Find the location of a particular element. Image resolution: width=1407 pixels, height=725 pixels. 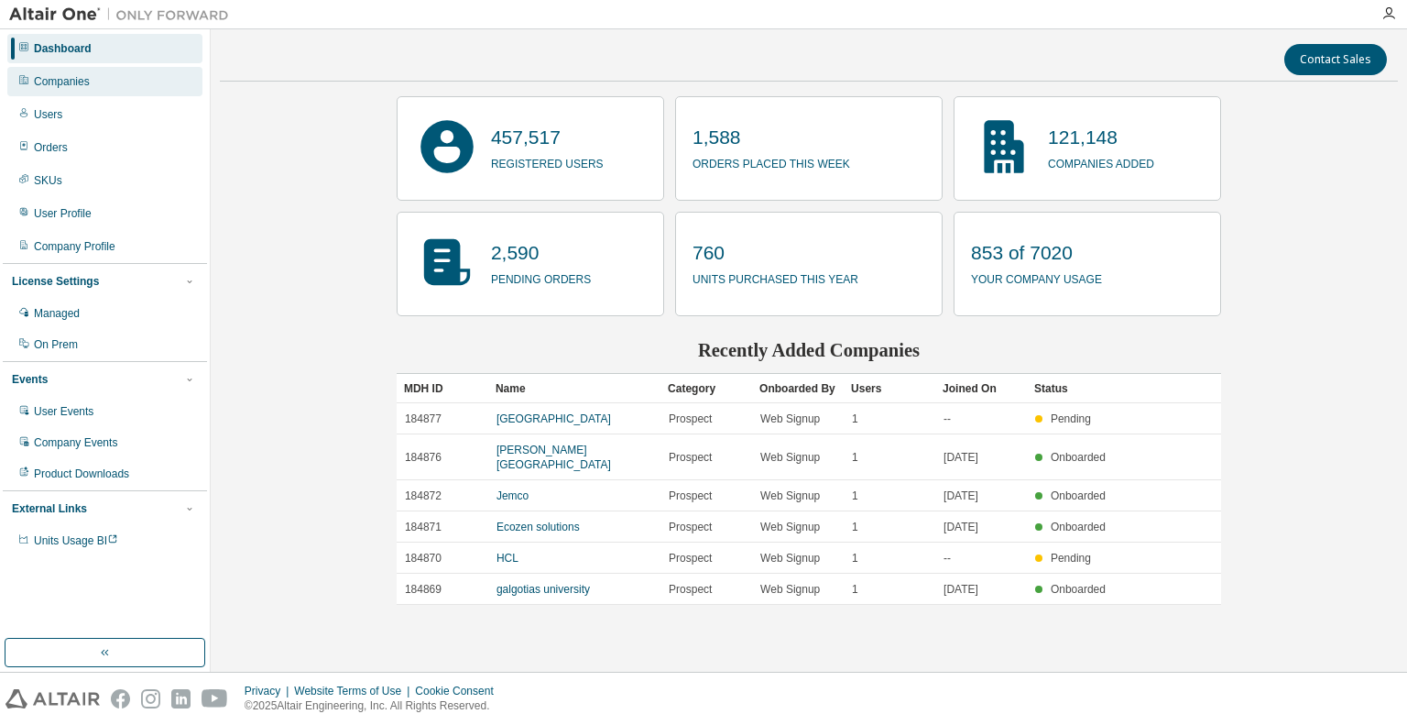

div: Managed is located at coordinates (57, 313).